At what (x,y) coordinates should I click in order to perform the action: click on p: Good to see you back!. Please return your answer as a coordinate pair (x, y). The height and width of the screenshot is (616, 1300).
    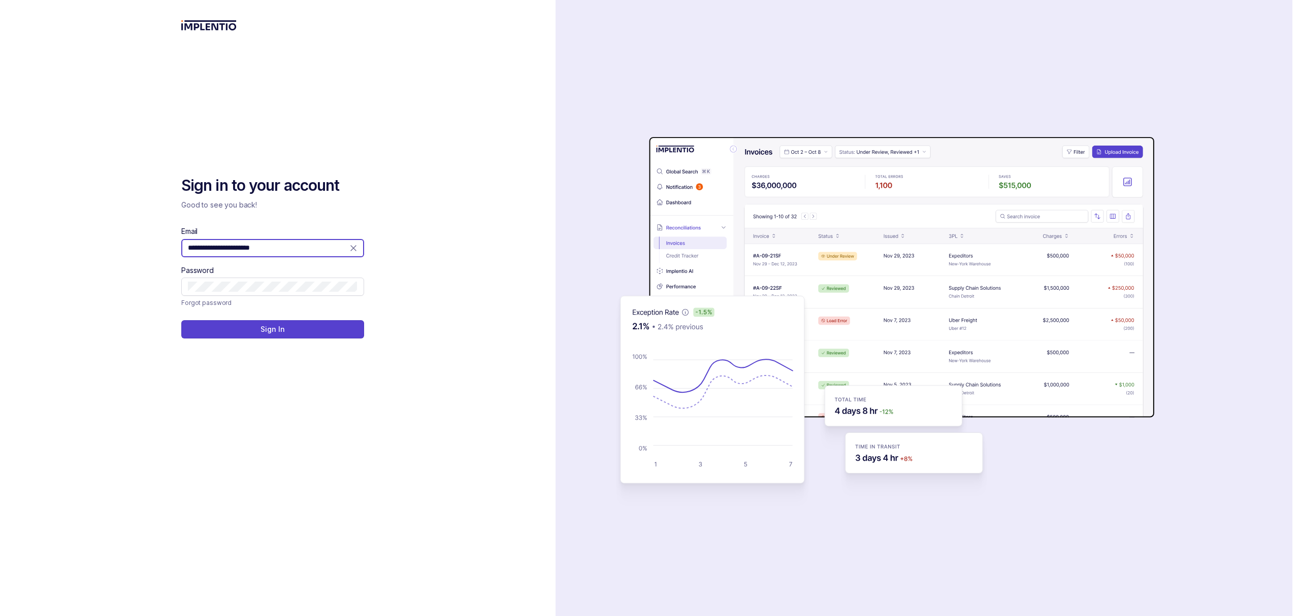
    Looking at the image, I should click on (273, 205).